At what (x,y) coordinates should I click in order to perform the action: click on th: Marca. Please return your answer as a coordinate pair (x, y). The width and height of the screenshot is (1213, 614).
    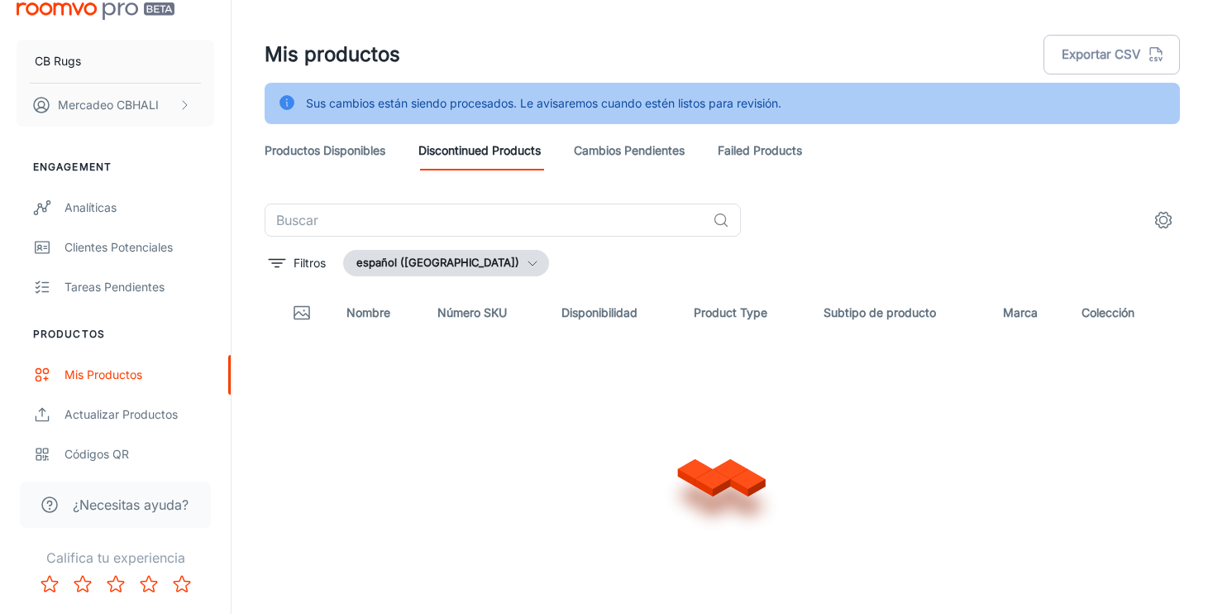
    Looking at the image, I should click on (1030, 313).